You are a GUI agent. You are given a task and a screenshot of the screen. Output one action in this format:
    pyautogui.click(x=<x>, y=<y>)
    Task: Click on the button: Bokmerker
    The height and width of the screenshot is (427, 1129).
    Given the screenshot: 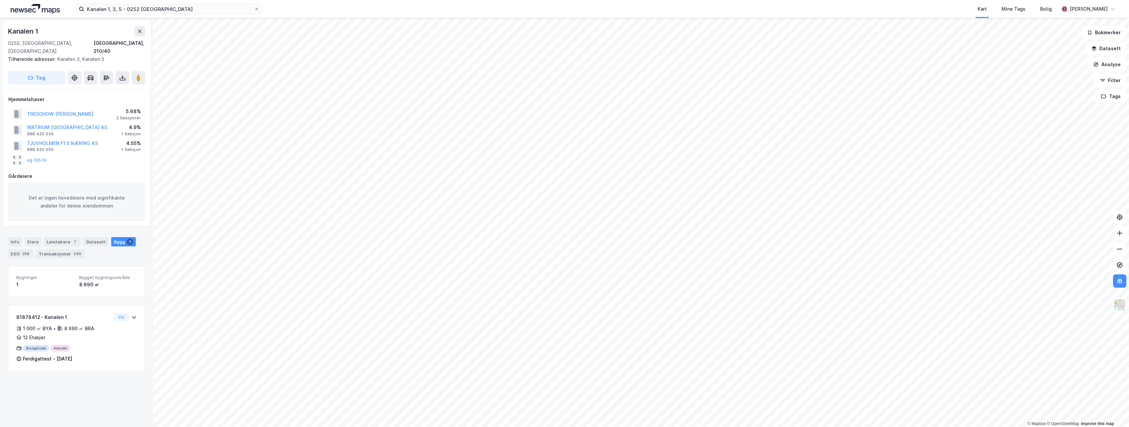 What is the action you would take?
    pyautogui.click(x=1103, y=33)
    